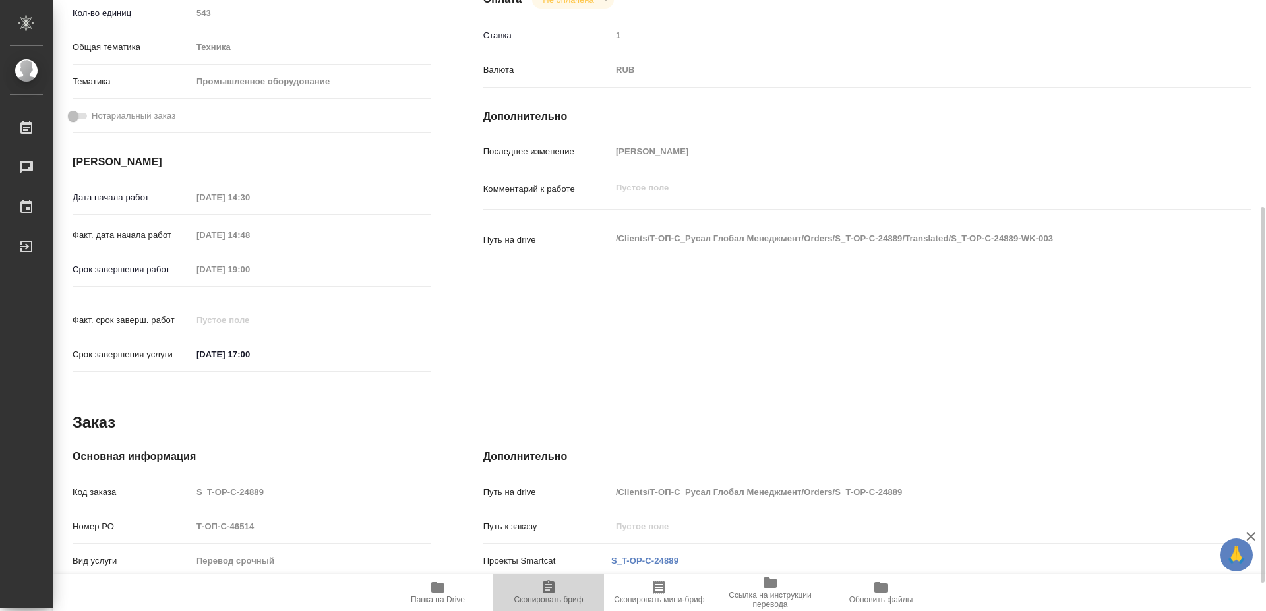 The height and width of the screenshot is (611, 1266). I want to click on p: Номер РО, so click(132, 527).